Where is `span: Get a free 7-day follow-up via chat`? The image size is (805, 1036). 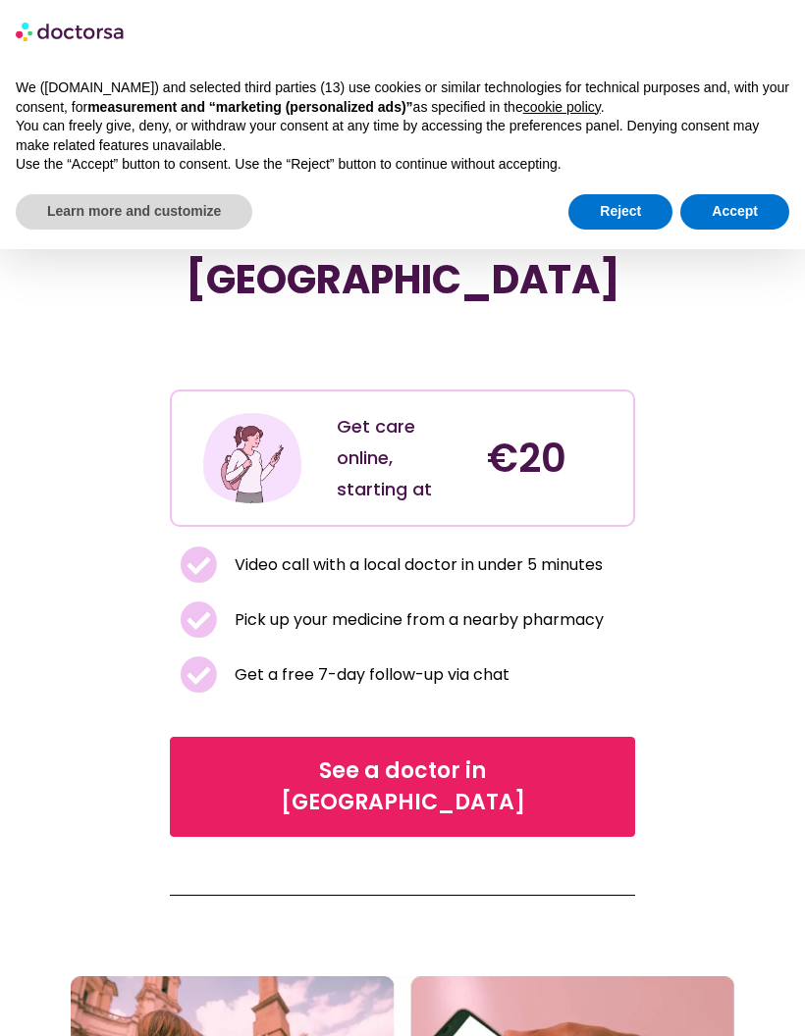 span: Get a free 7-day follow-up via chat is located at coordinates (369, 675).